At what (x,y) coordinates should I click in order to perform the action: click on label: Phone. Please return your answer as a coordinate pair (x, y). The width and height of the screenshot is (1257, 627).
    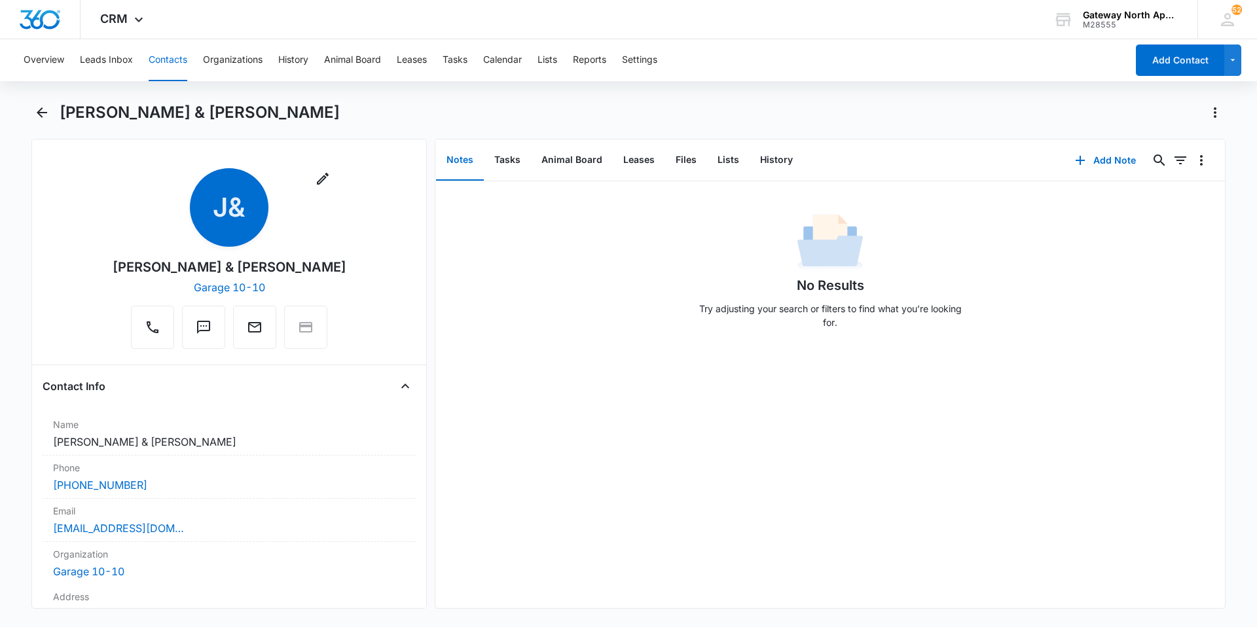
    Looking at the image, I should click on (229, 468).